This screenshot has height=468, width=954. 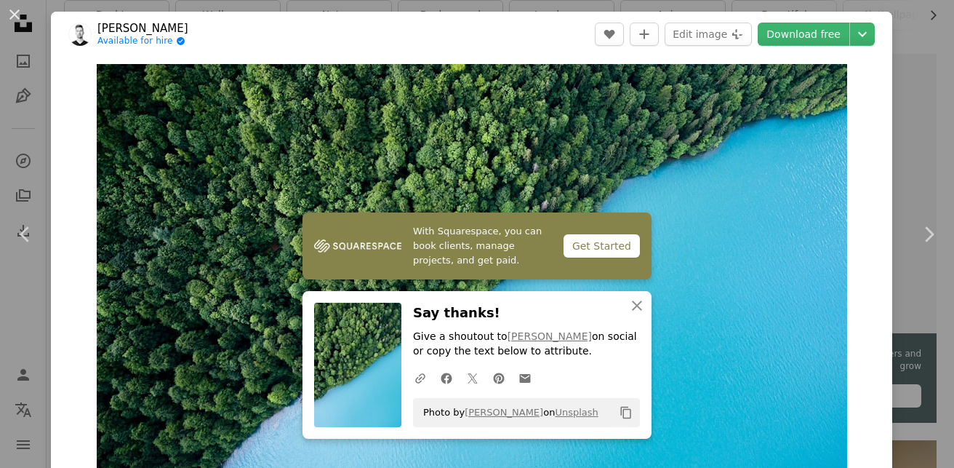 I want to click on div: Get Started, so click(x=602, y=246).